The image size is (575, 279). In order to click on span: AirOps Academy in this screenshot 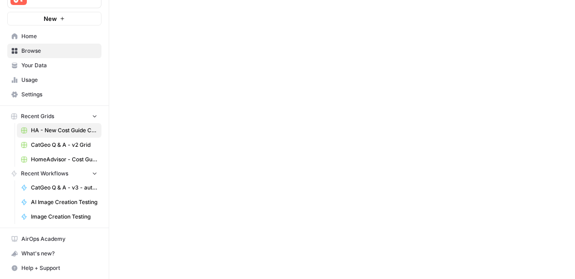, I will do `click(59, 239)`.